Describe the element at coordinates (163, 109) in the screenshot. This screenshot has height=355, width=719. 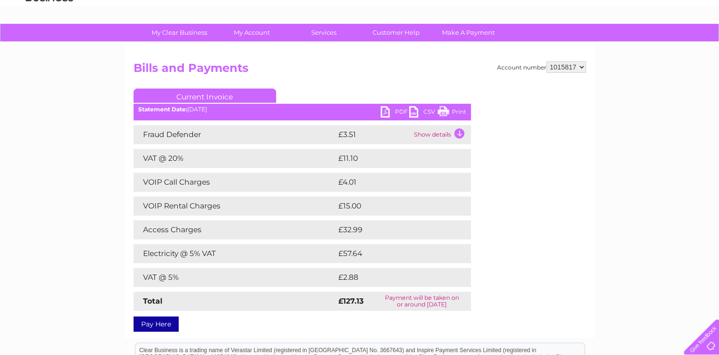
I see `b: Statement Date:` at that location.